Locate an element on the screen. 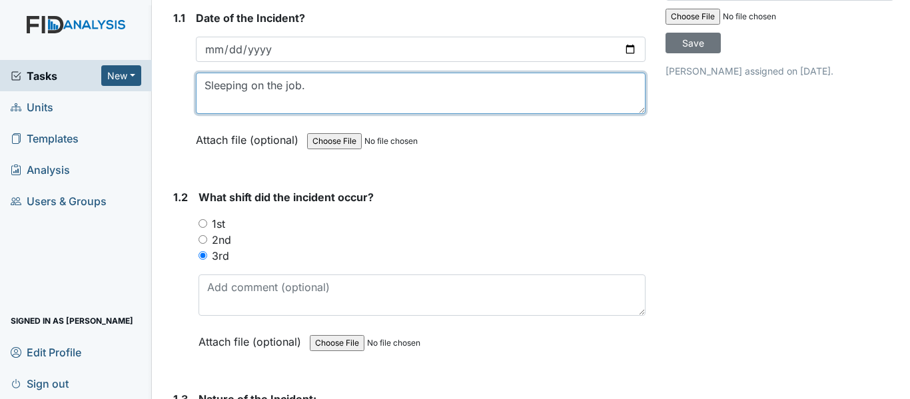 Image resolution: width=910 pixels, height=399 pixels. button: New is located at coordinates (121, 75).